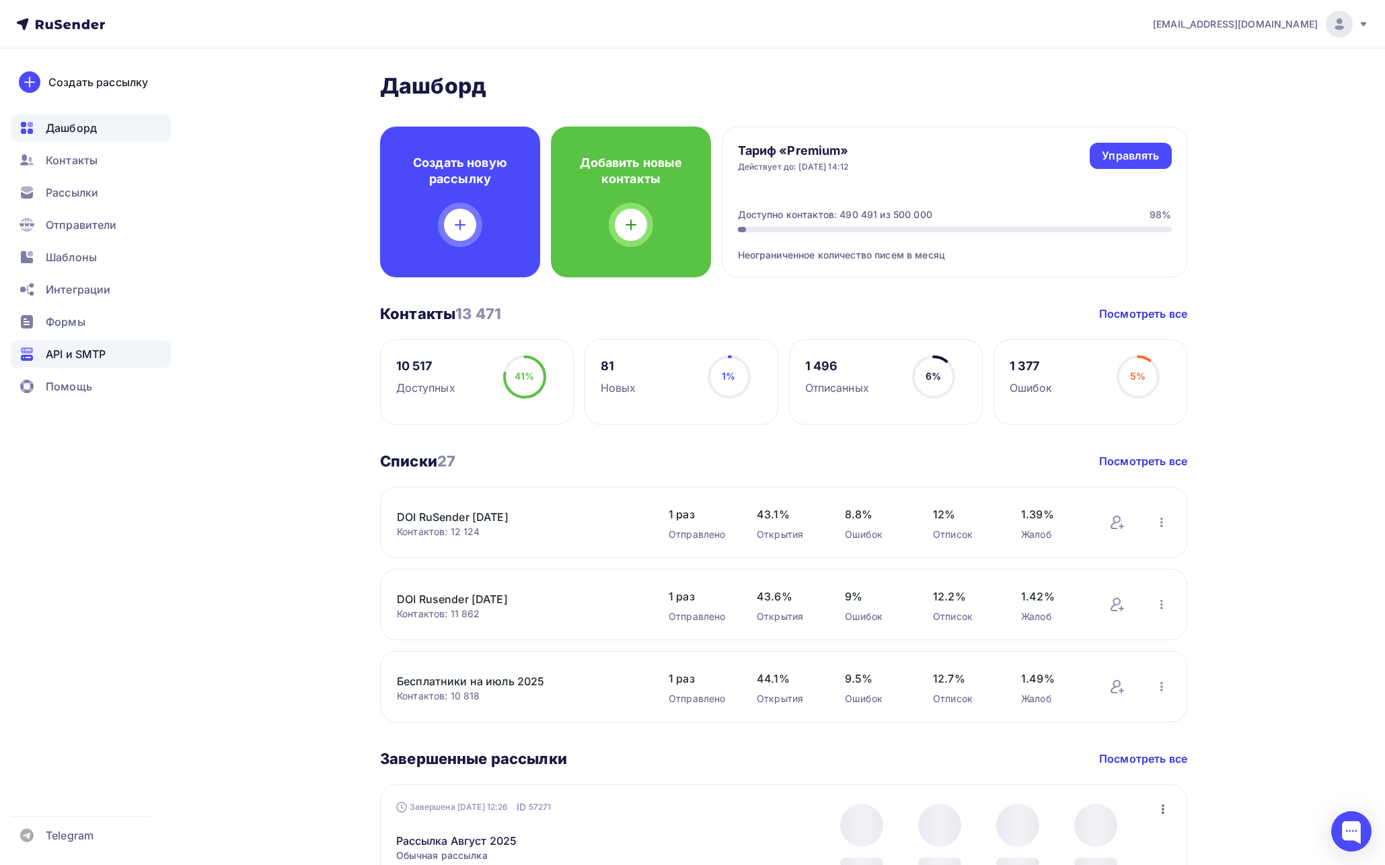 This screenshot has width=1385, height=865. I want to click on span: 9.5%, so click(875, 678).